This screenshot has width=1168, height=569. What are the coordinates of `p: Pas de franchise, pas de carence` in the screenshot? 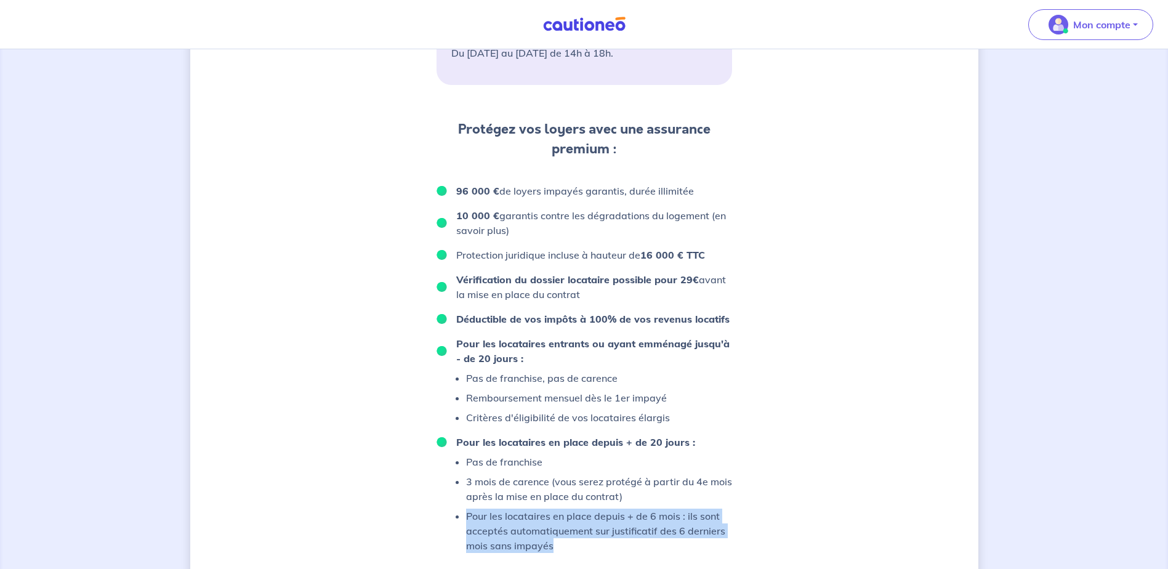 It's located at (568, 378).